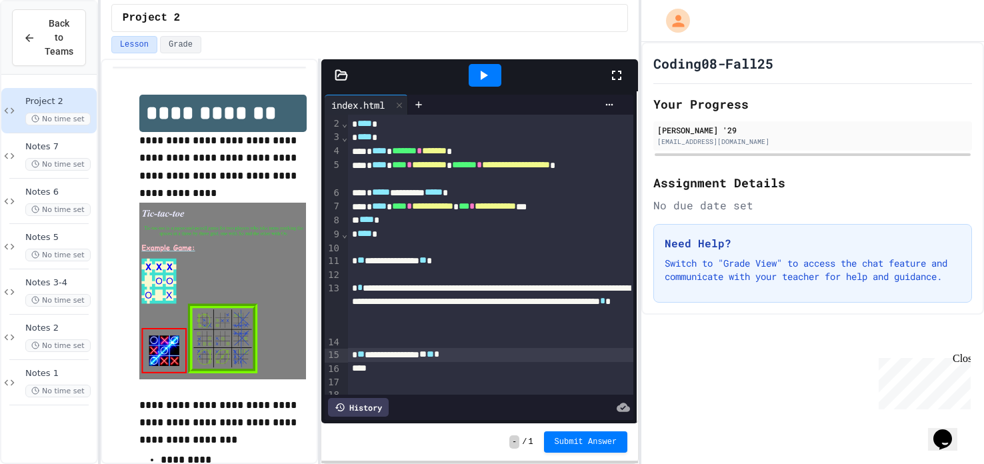 The width and height of the screenshot is (984, 464). I want to click on h2: Your Progress, so click(813, 104).